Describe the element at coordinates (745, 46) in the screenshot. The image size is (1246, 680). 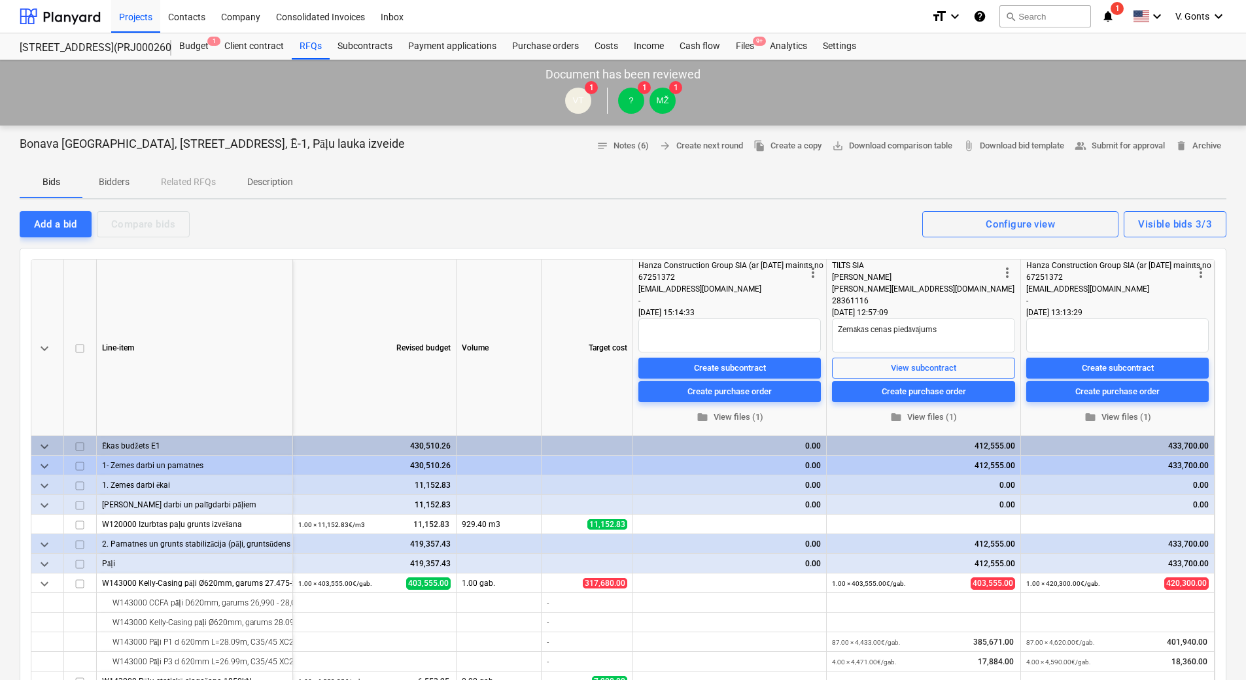
I see `a: Files9+` at that location.